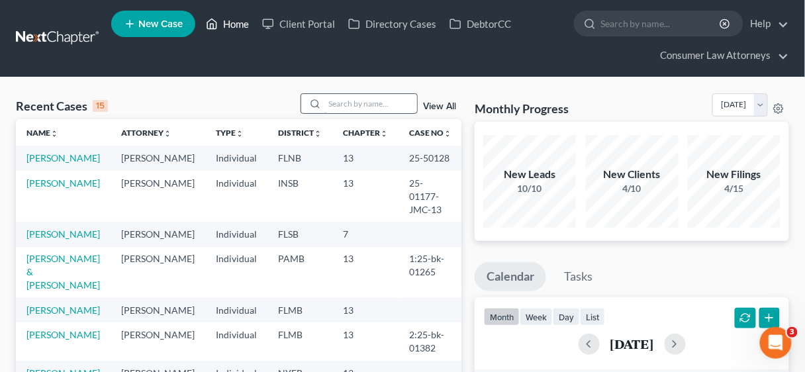 Image resolution: width=805 pixels, height=372 pixels. Describe the element at coordinates (793, 332) in the screenshot. I see `span: 3` at that location.